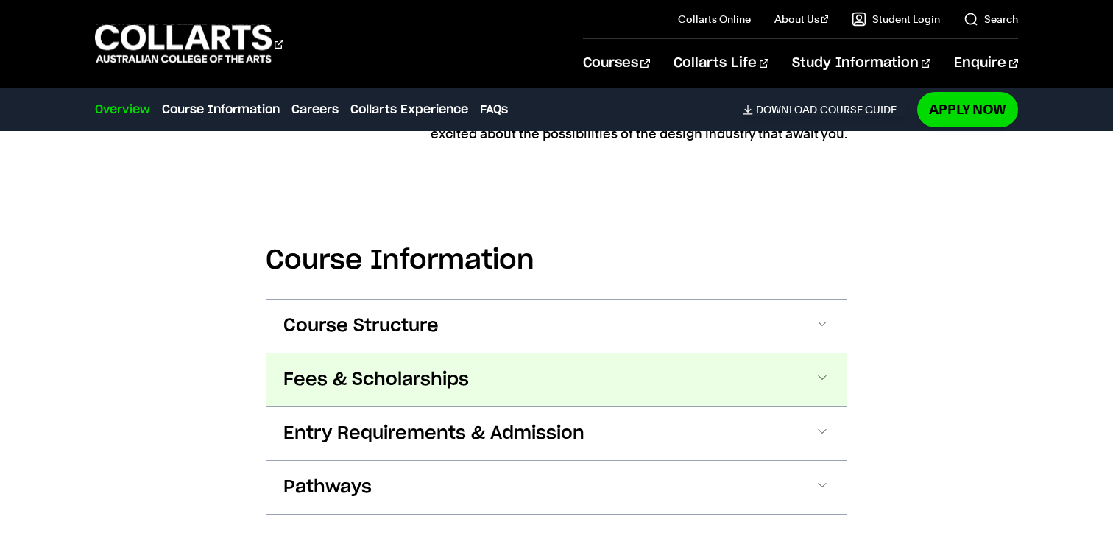 Image resolution: width=1113 pixels, height=544 pixels. What do you see at coordinates (557, 326) in the screenshot?
I see `button: Course Structure` at bounding box center [557, 326].